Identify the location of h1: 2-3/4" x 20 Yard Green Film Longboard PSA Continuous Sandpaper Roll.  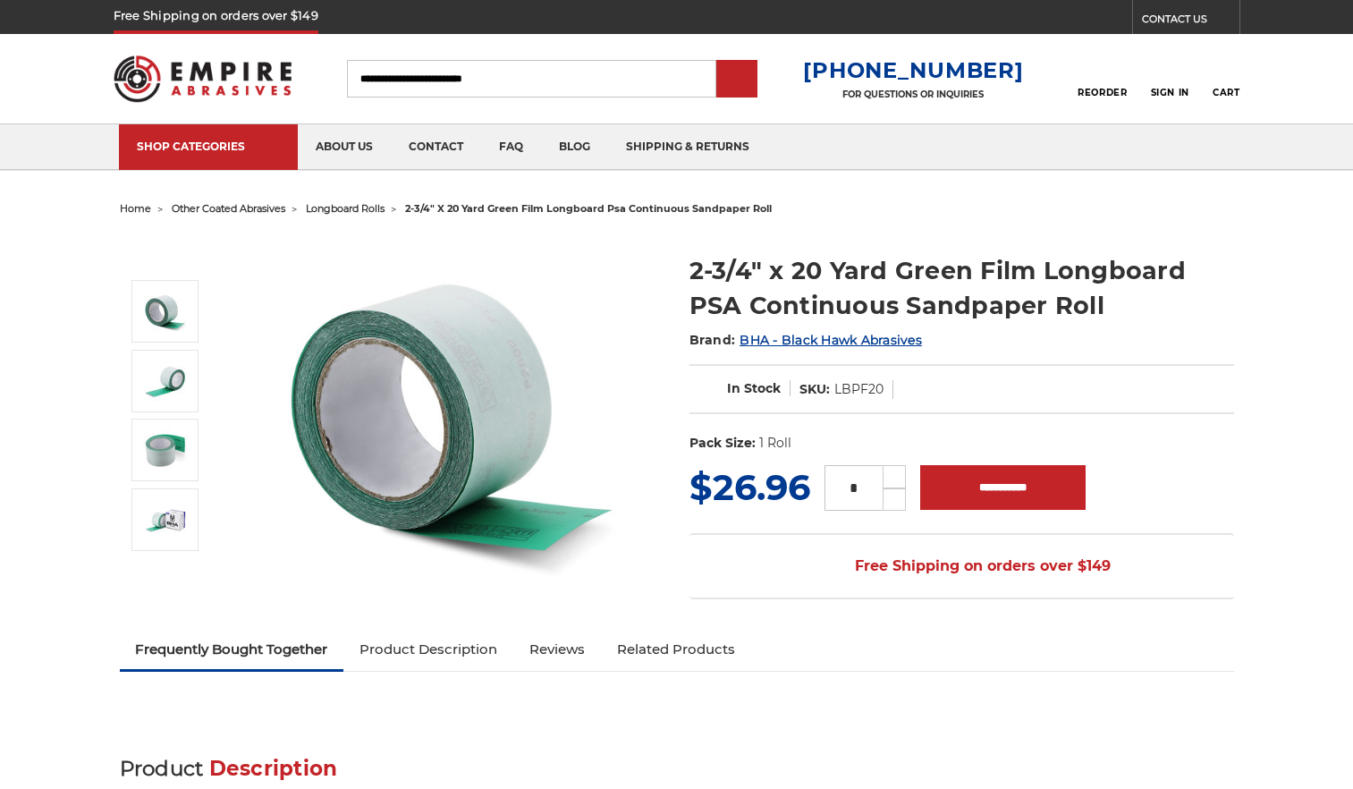
(962, 288).